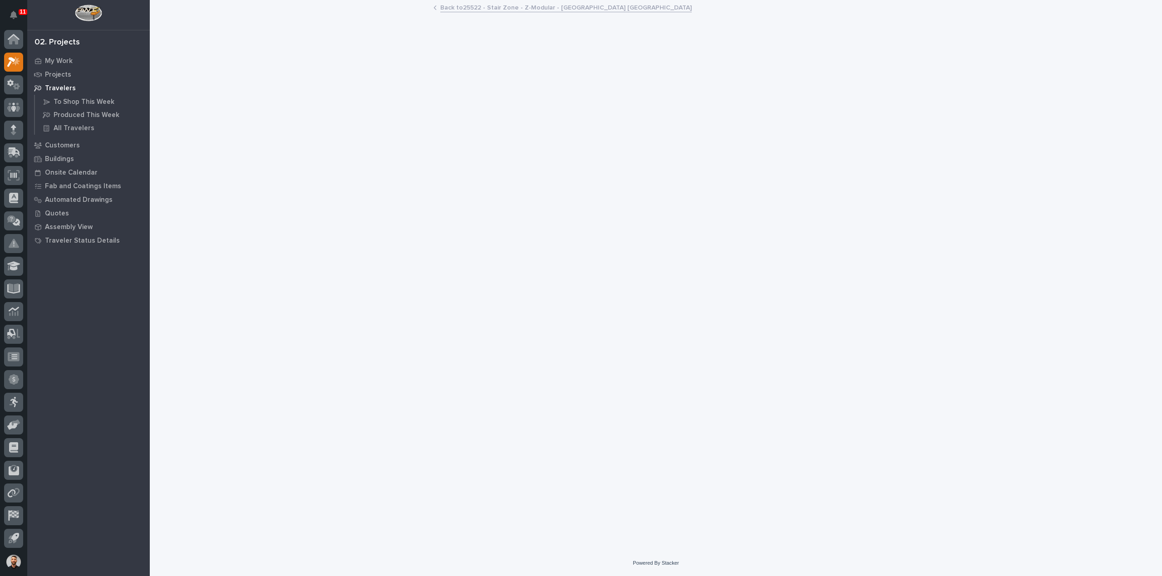 This screenshot has width=1162, height=576. Describe the element at coordinates (88, 61) in the screenshot. I see `a: My Work` at that location.